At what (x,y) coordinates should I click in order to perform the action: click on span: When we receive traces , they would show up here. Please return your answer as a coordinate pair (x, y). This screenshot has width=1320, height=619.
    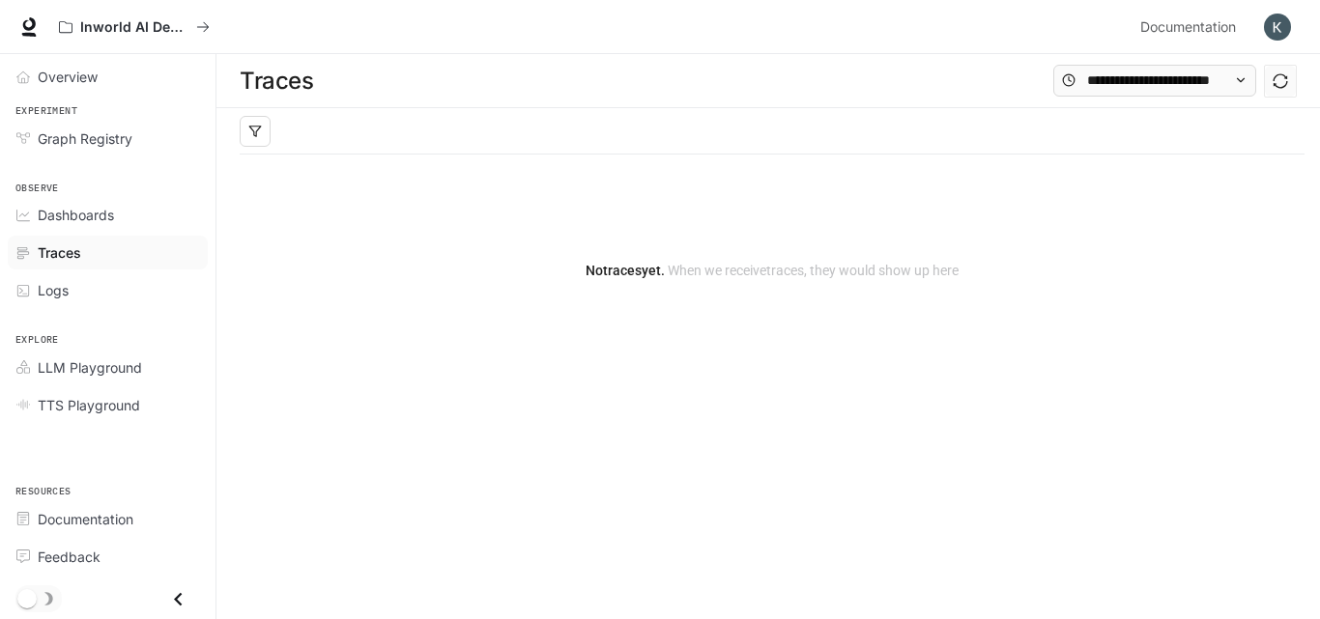
    Looking at the image, I should click on (812, 271).